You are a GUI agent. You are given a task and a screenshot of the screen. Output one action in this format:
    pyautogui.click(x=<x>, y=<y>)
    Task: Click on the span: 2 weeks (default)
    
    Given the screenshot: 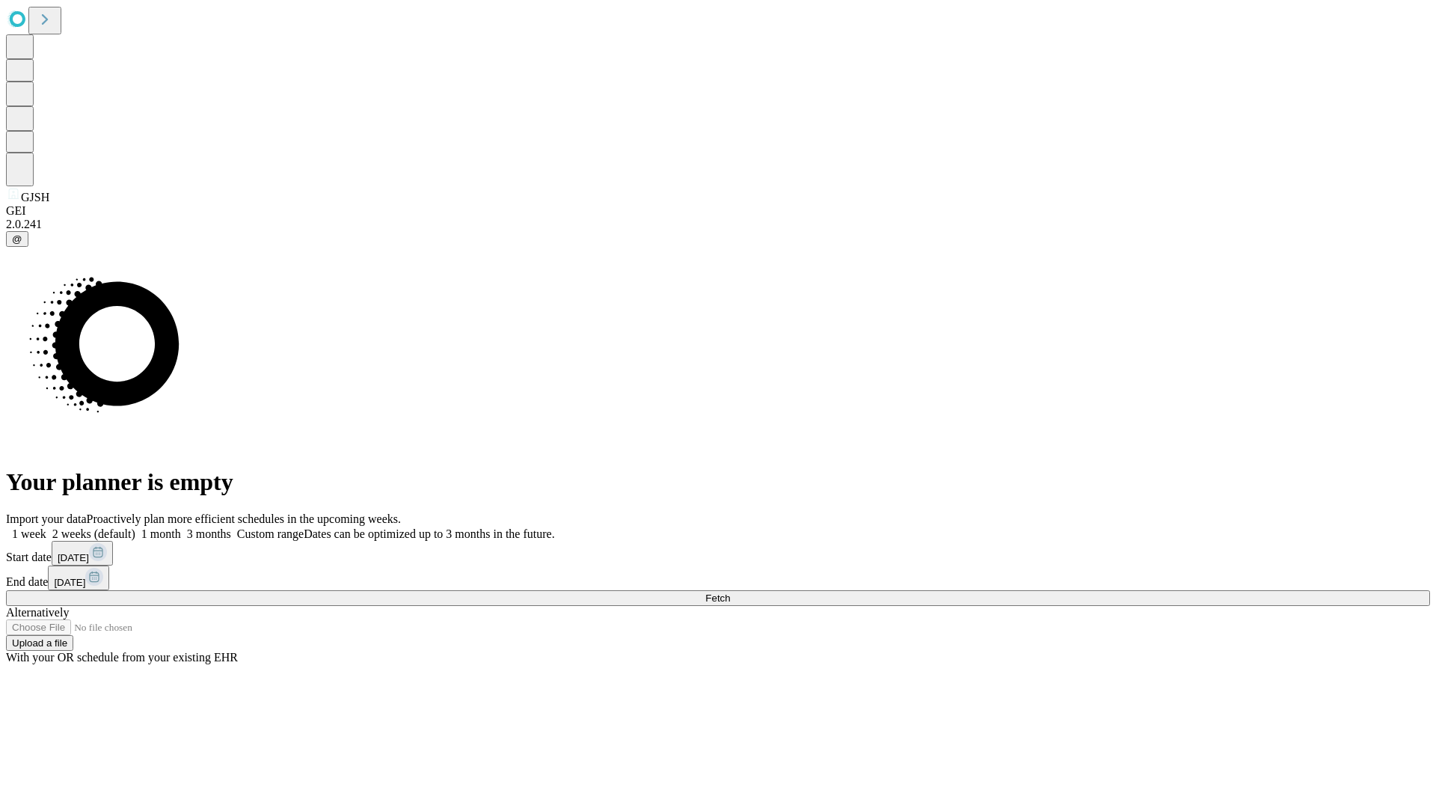 What is the action you would take?
    pyautogui.click(x=94, y=533)
    